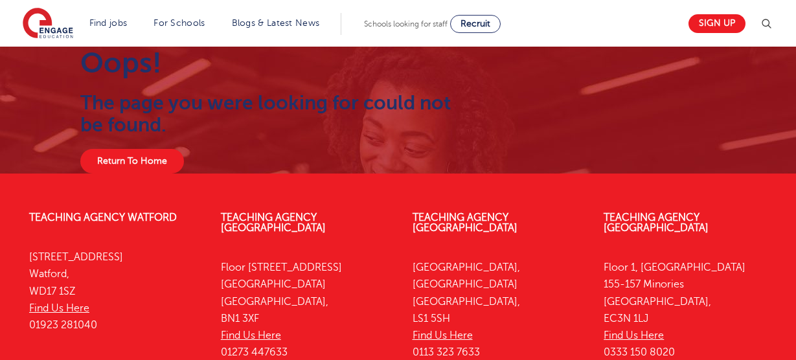 The image size is (796, 360). I want to click on span: Schools looking for staff, so click(405, 24).